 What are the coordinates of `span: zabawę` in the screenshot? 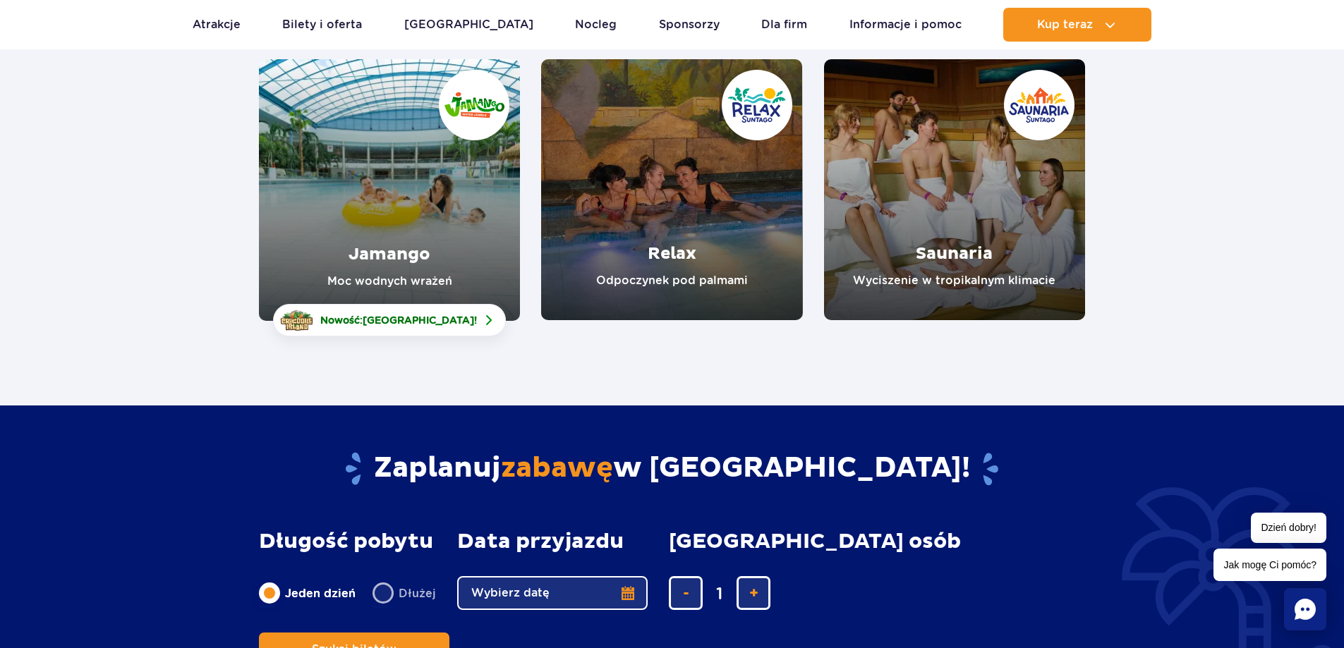 It's located at (557, 468).